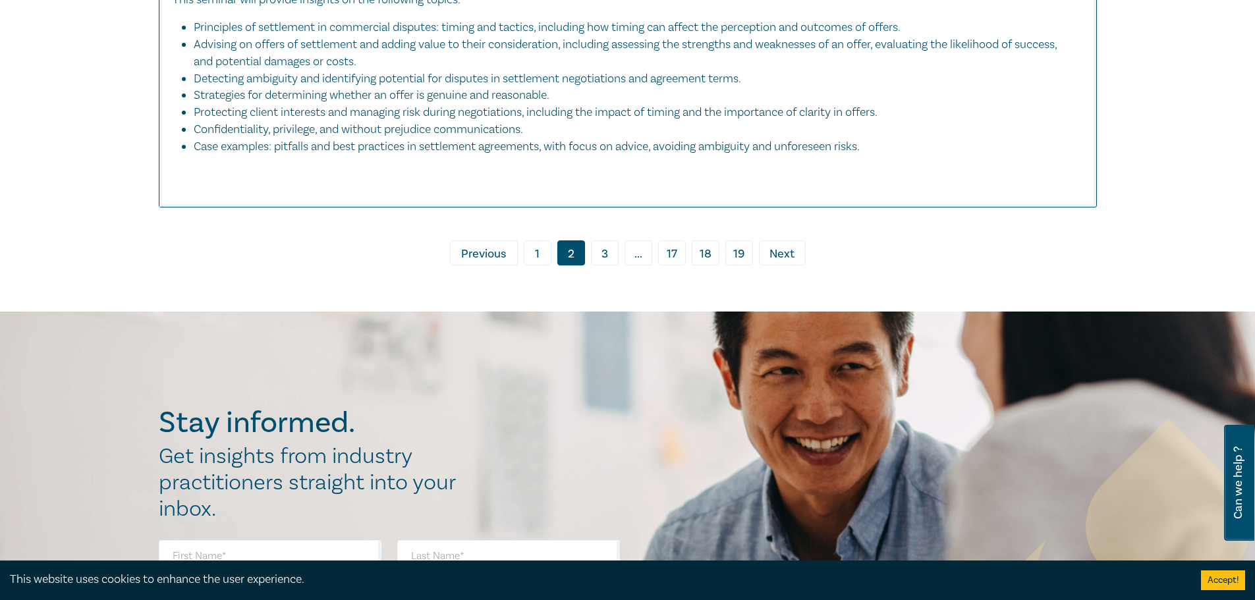  Describe the element at coordinates (1223, 580) in the screenshot. I see `button: Accept cookies` at that location.